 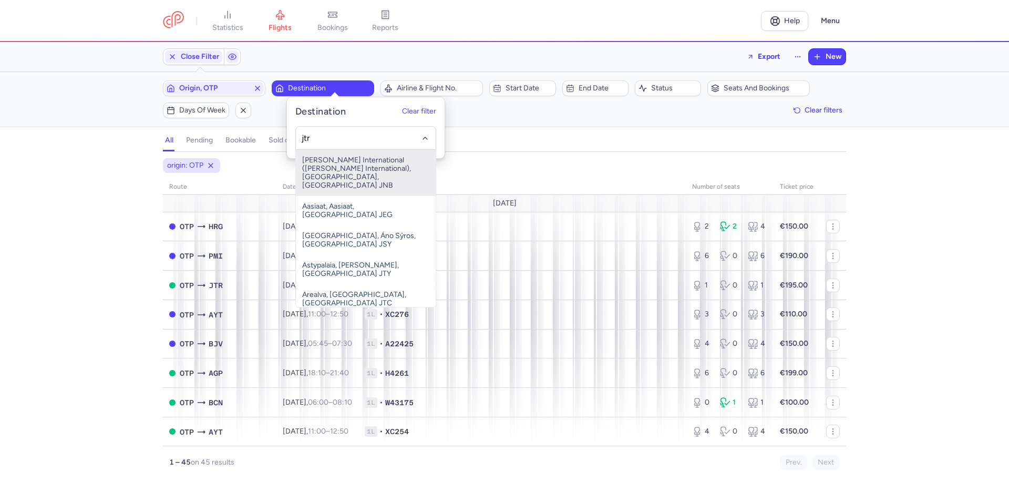 I want to click on strong: €110.00, so click(x=793, y=314).